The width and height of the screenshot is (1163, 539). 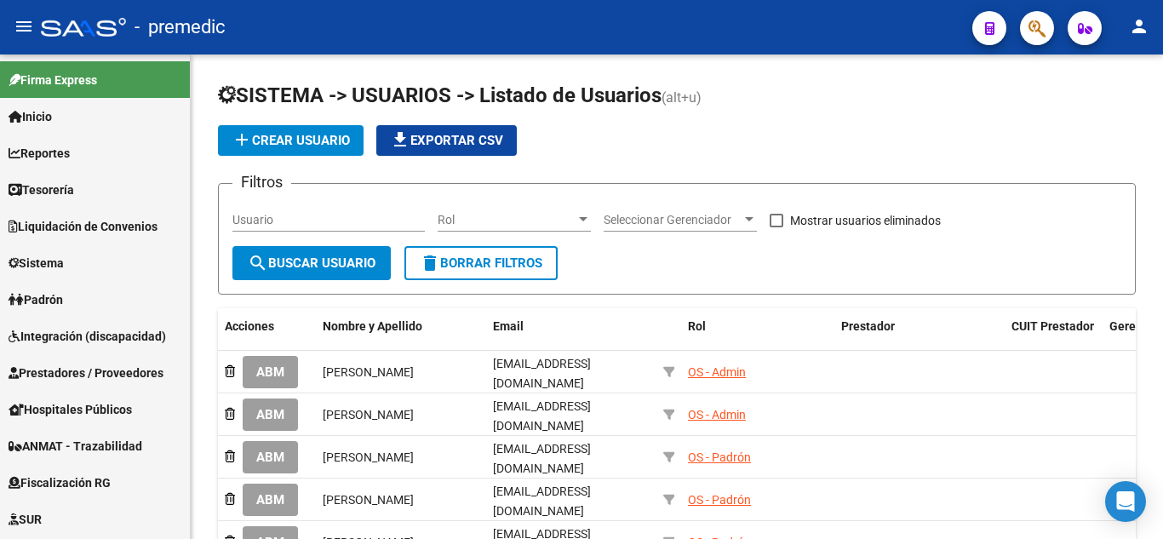 I want to click on span: Sistema, so click(x=36, y=263).